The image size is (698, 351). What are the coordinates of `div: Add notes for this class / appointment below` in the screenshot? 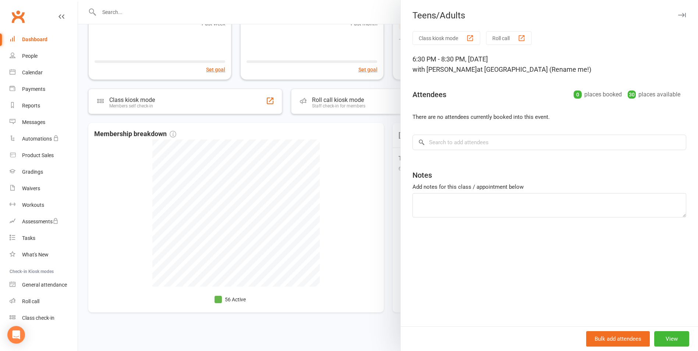 It's located at (550, 187).